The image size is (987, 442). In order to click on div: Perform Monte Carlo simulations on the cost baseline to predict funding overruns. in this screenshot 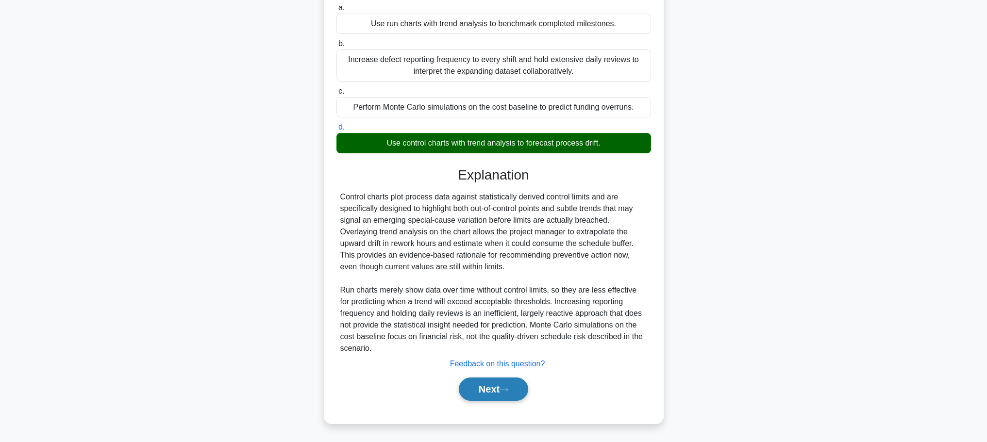, I will do `click(494, 107)`.